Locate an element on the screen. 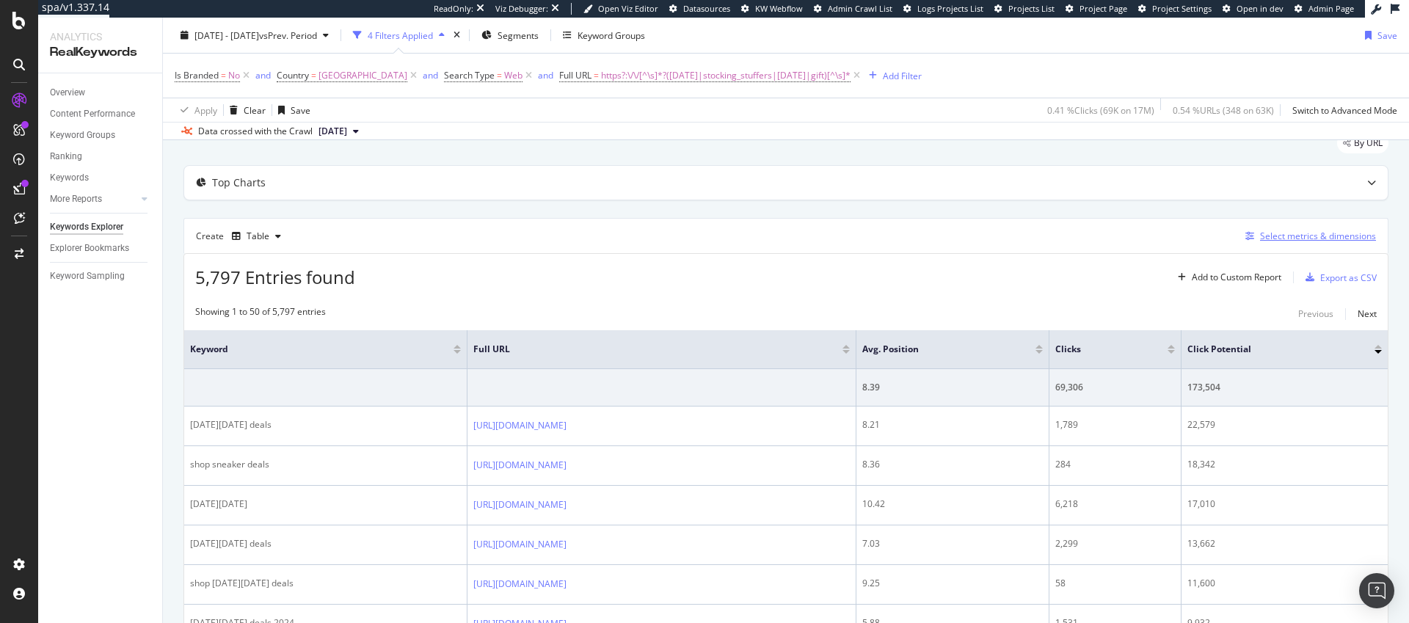 This screenshot has height=623, width=1409. div: Add Filter is located at coordinates (902, 75).